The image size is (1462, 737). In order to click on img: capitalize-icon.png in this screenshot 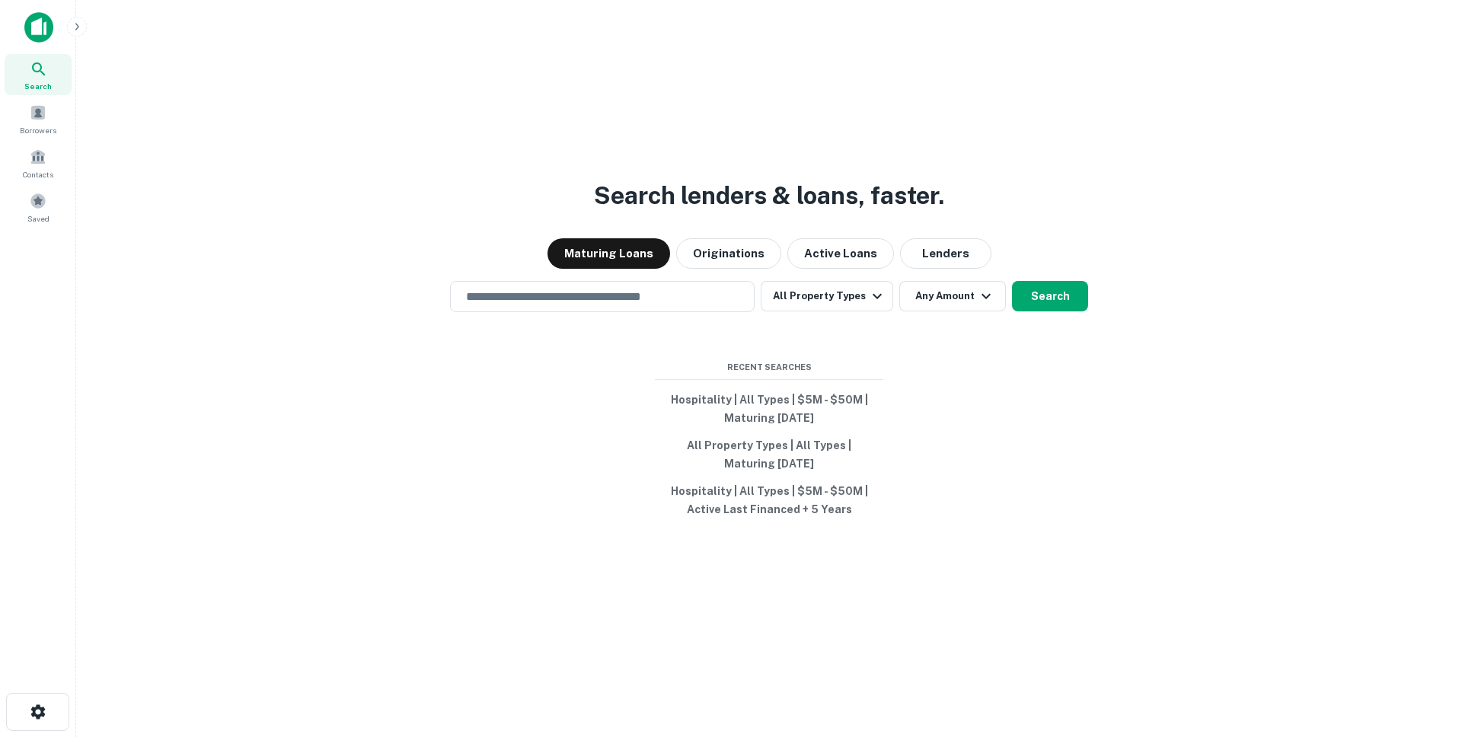, I will do `click(39, 27)`.